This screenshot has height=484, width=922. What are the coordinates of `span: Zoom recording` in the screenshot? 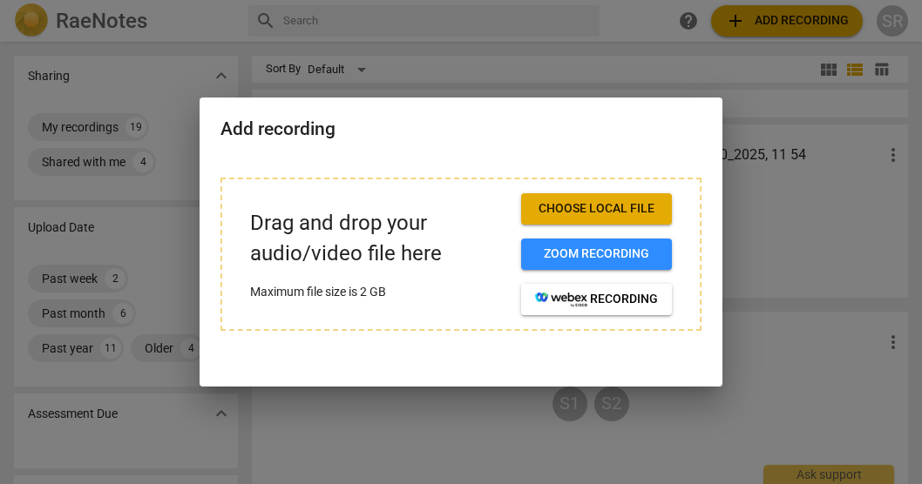 It's located at (596, 254).